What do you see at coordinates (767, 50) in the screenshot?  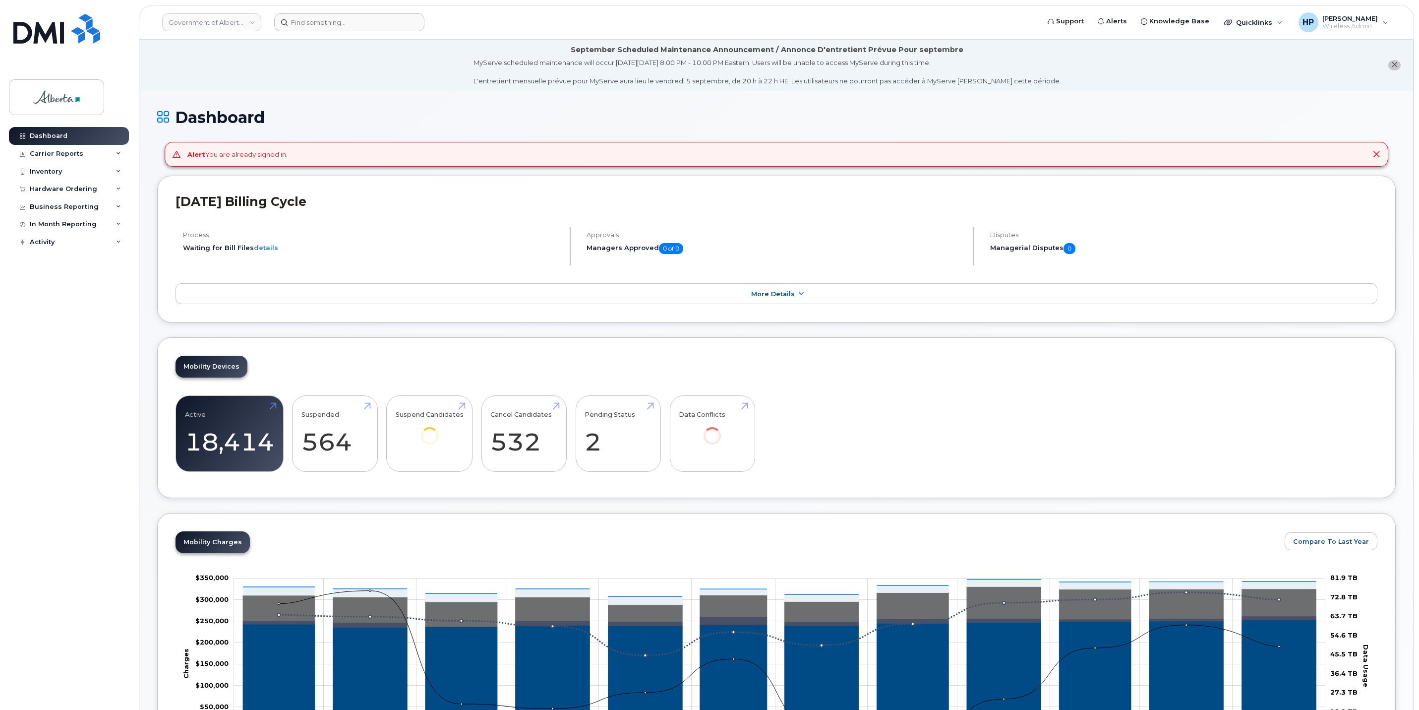 I see `div: September Scheduled Maintenance Announcement / Annonce D'entretient Prévue Pour septembre` at bounding box center [767, 50].